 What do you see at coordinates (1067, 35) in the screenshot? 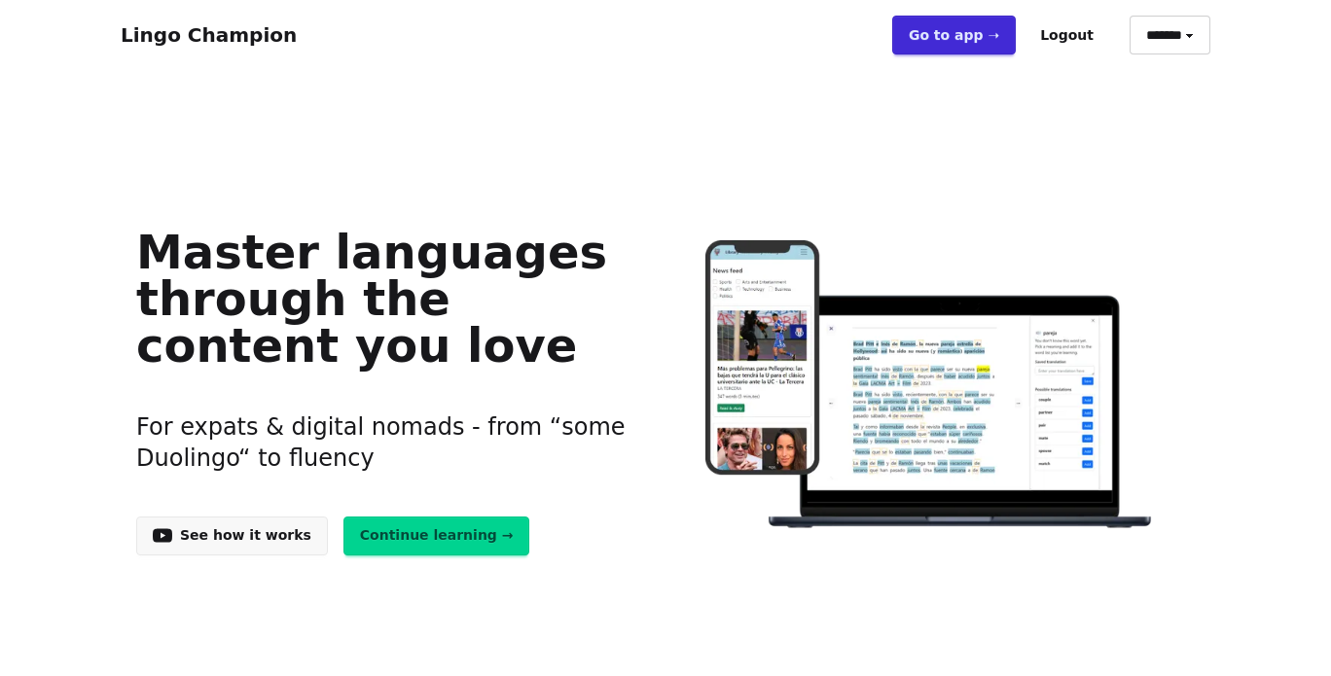
I see `button: Logout` at bounding box center [1067, 35].